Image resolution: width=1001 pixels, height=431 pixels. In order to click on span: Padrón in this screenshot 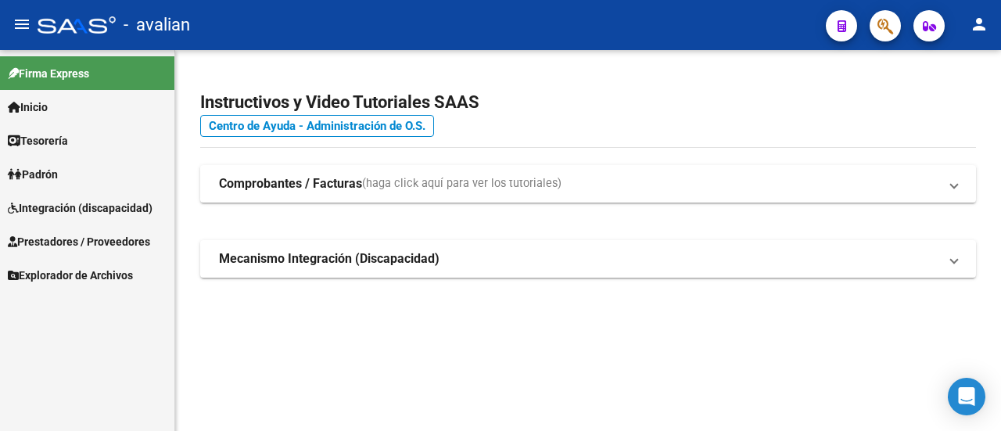, I will do `click(33, 174)`.